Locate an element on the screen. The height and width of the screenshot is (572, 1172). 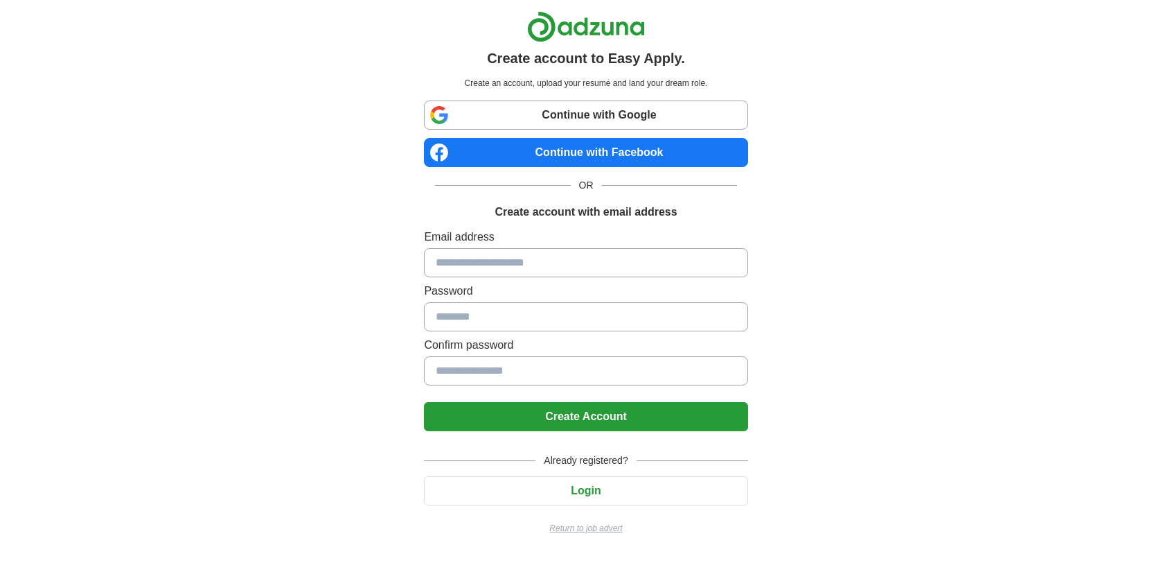
label: Confirm password is located at coordinates (586, 345).